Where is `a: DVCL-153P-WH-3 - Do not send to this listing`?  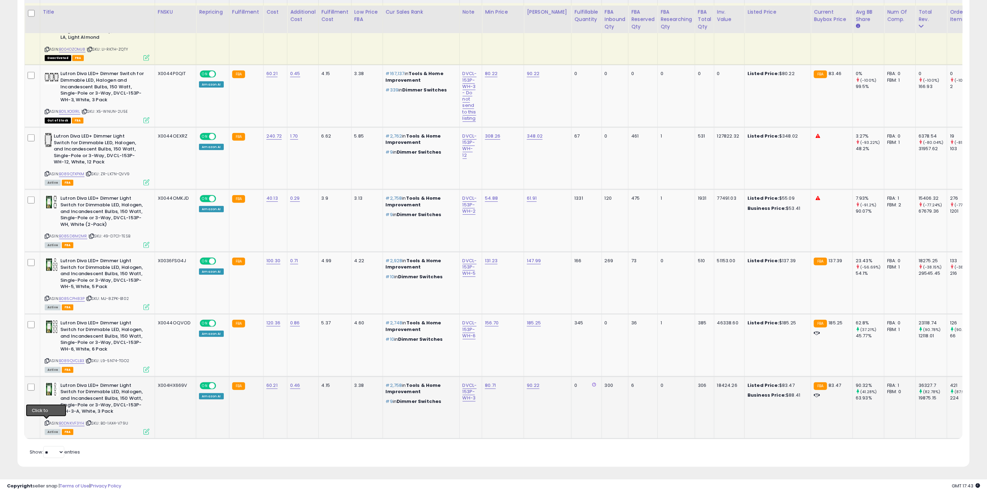 a: DVCL-153P-WH-3 - Do not send to this listing is located at coordinates (470, 96).